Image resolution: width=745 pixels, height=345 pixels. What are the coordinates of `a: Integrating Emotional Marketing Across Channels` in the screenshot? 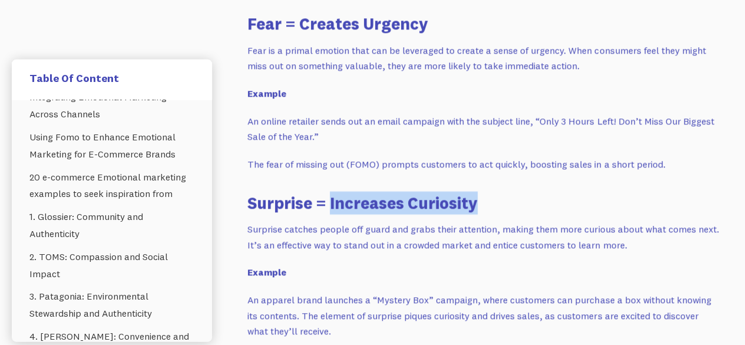 It's located at (112, 106).